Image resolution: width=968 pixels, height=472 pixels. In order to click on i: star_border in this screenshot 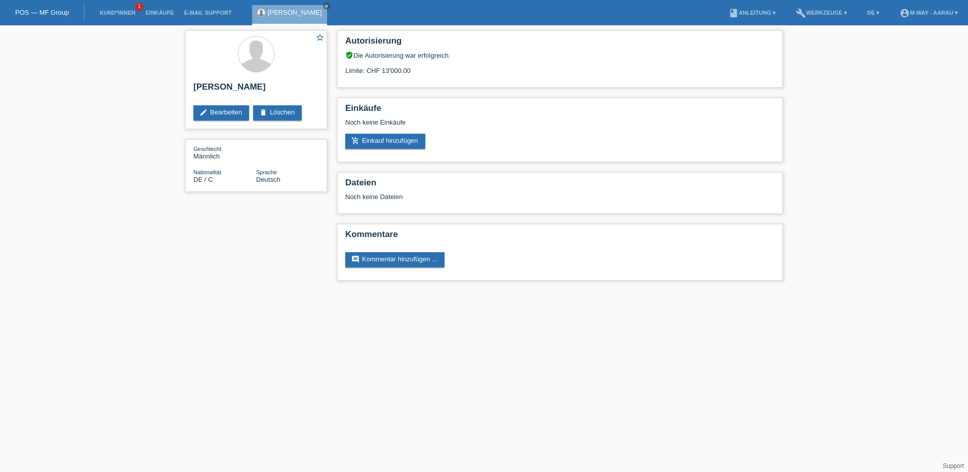, I will do `click(320, 37)`.